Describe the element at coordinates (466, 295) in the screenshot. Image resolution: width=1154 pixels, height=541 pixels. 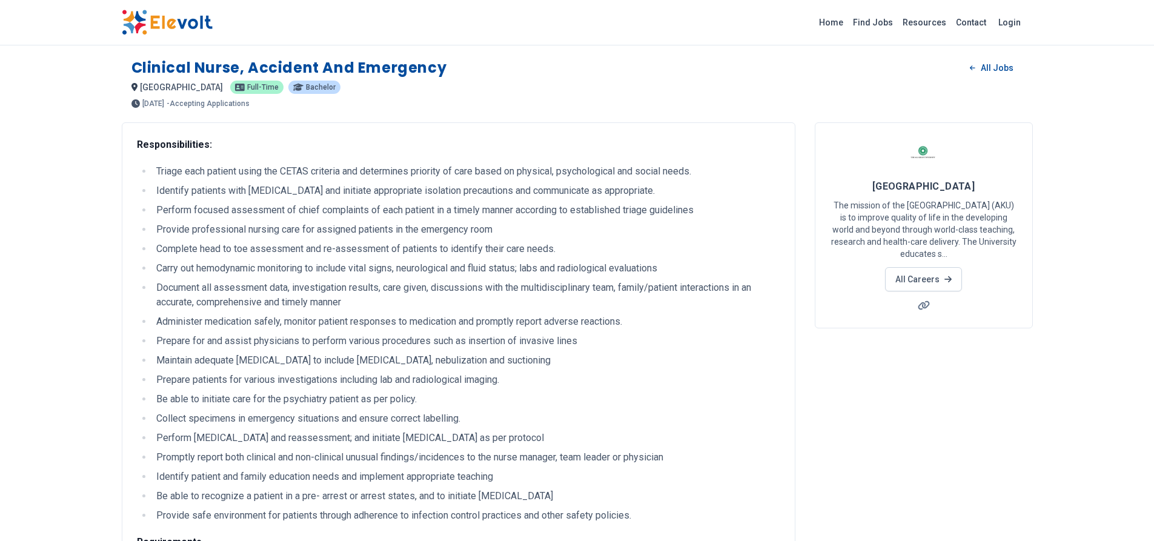
I see `li: Document all assessment data, investigation results, care given, discussions with the multidiscip...` at that location.